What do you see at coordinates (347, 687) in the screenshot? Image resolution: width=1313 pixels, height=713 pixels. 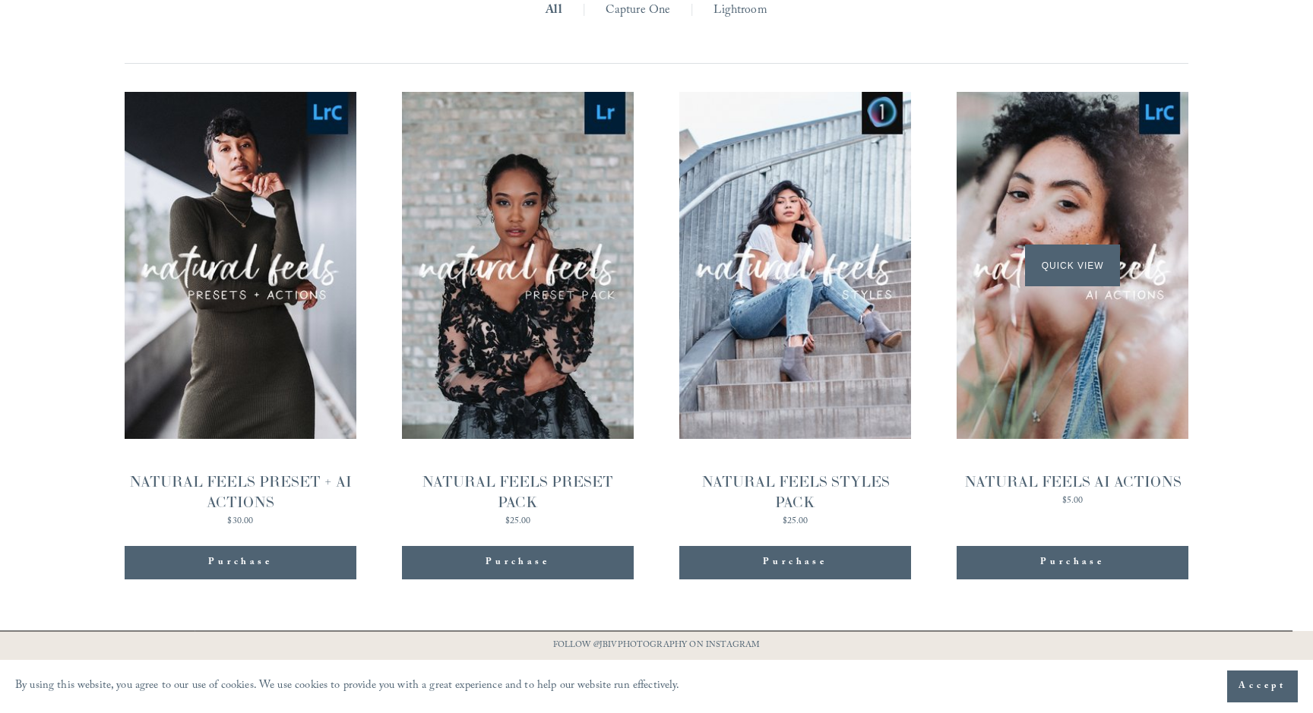 I see `p: By using this website, you agree to our use of cookies. We use cookies to provide you with a grea...` at bounding box center [347, 687].